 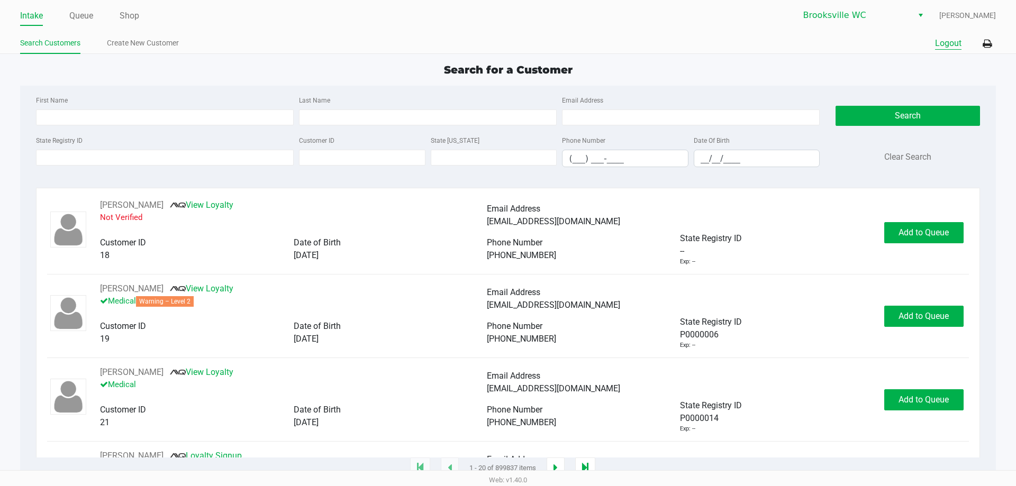 I want to click on a: Create New Customer, so click(x=143, y=43).